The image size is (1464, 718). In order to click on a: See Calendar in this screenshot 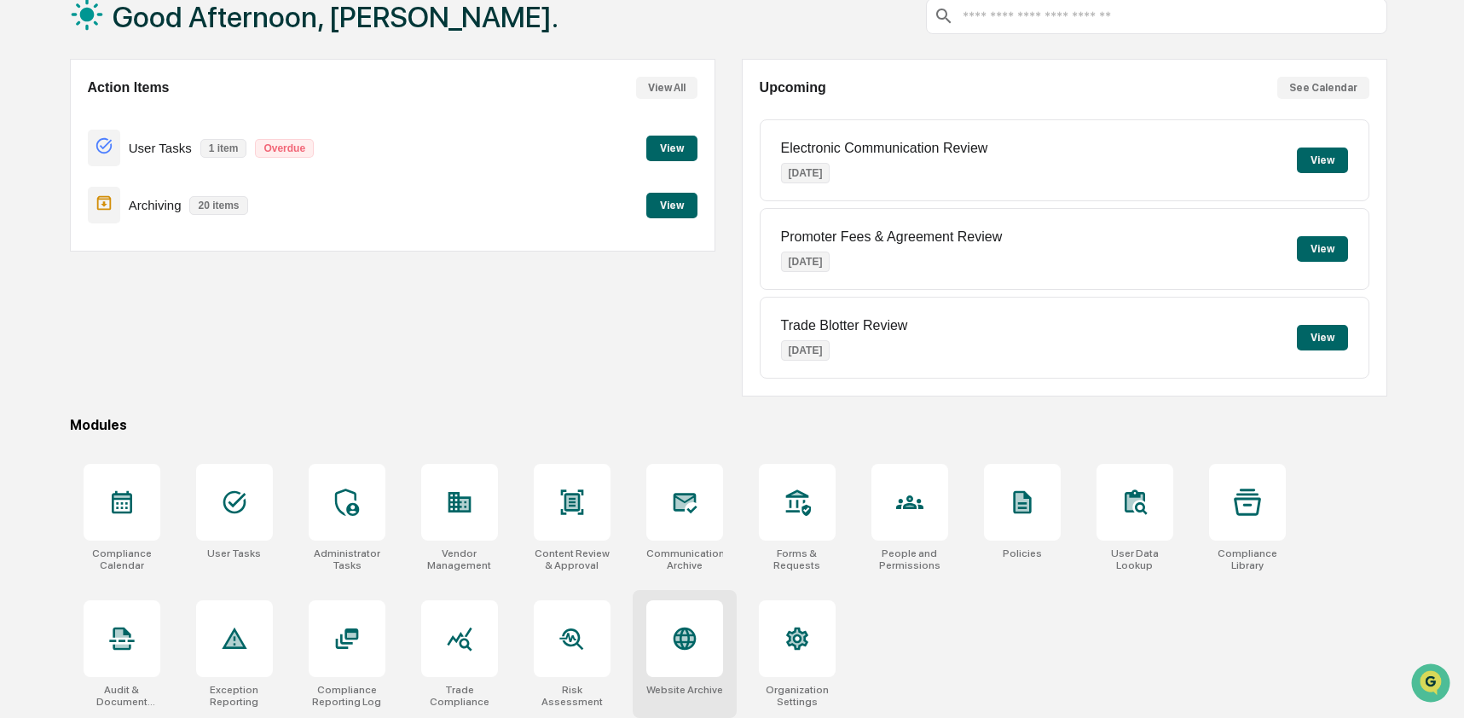, I will do `click(1323, 88)`.